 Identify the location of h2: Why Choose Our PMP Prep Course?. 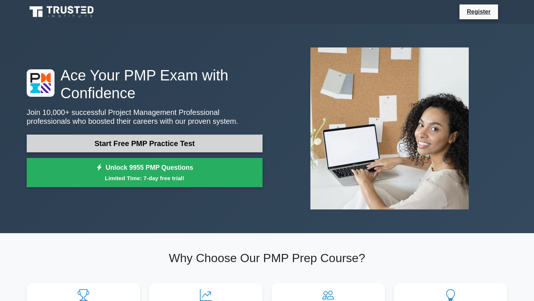
(267, 258).